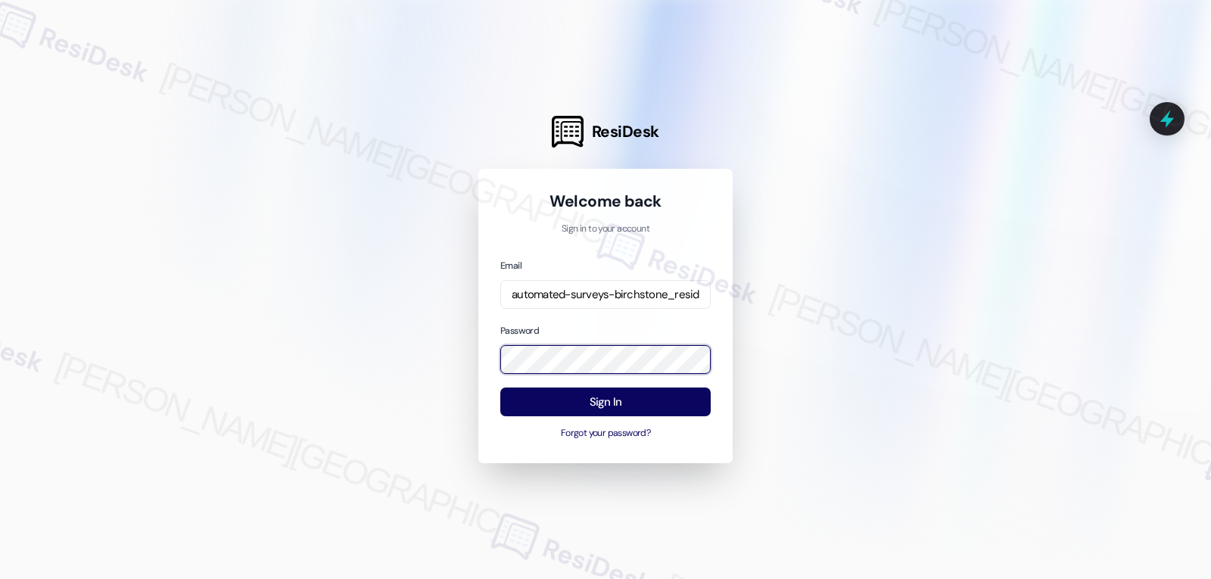 The image size is (1211, 579). What do you see at coordinates (606, 402) in the screenshot?
I see `button: Sign In` at bounding box center [606, 402].